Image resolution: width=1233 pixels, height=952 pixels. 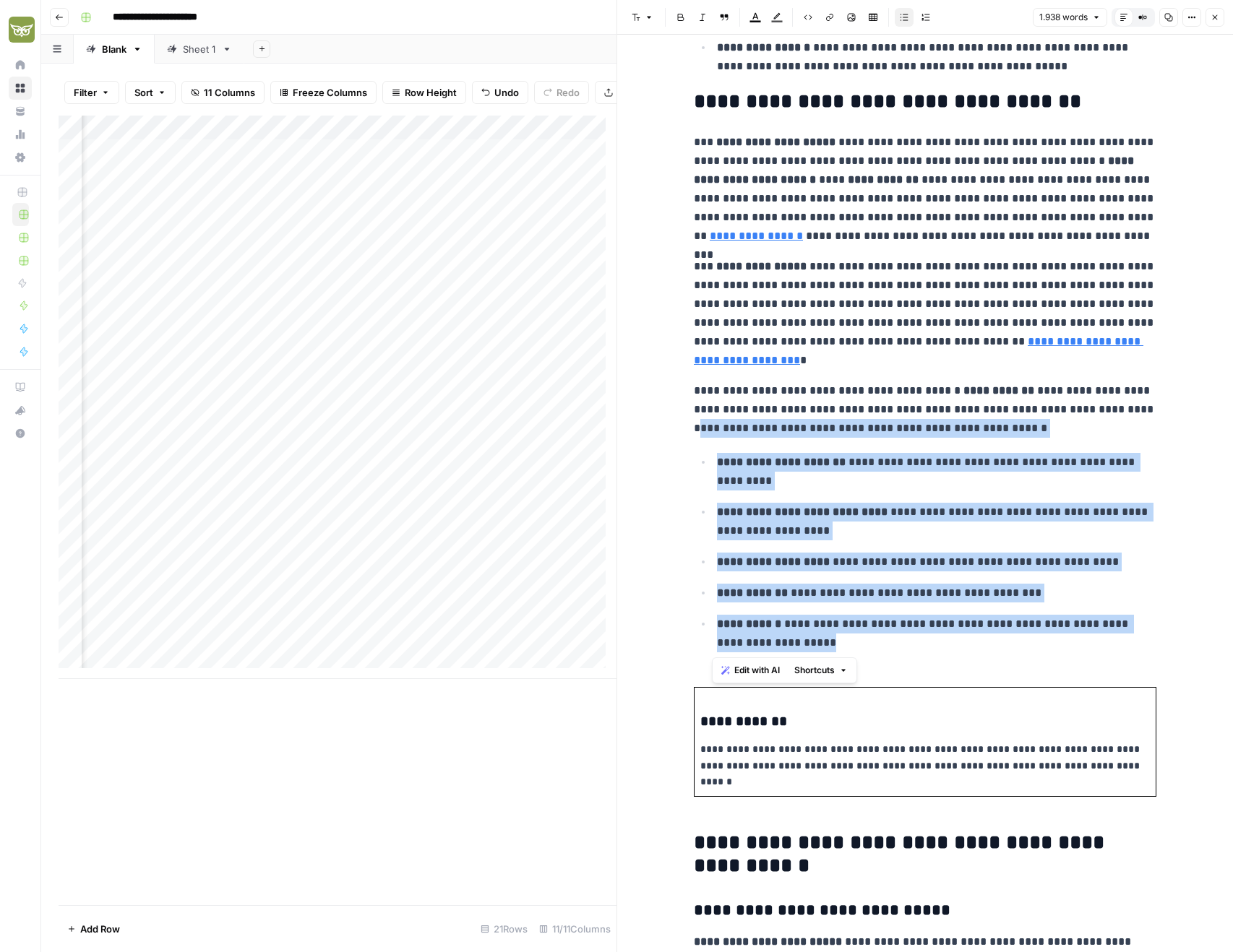 I want to click on a: Settings, so click(x=21, y=157).